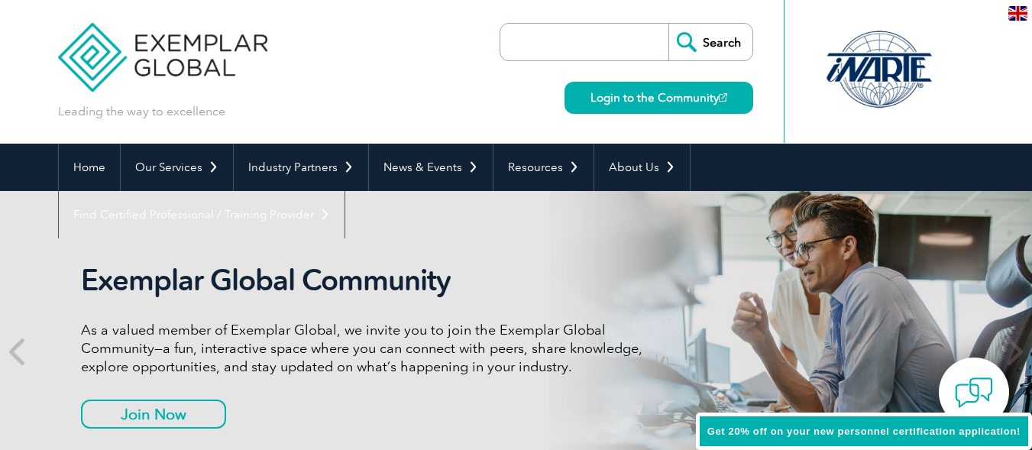 This screenshot has height=450, width=1032. What do you see at coordinates (89, 167) in the screenshot?
I see `a: Home` at bounding box center [89, 167].